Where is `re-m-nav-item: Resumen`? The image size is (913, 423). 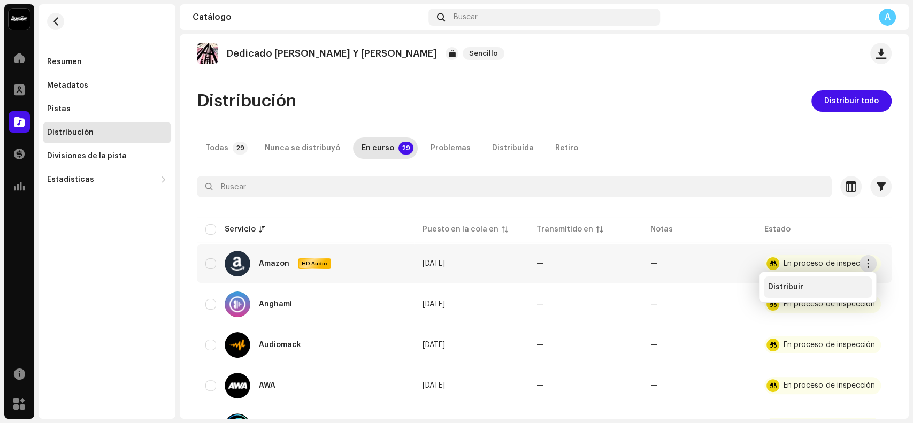
re-m-nav-item: Resumen is located at coordinates (107, 62).